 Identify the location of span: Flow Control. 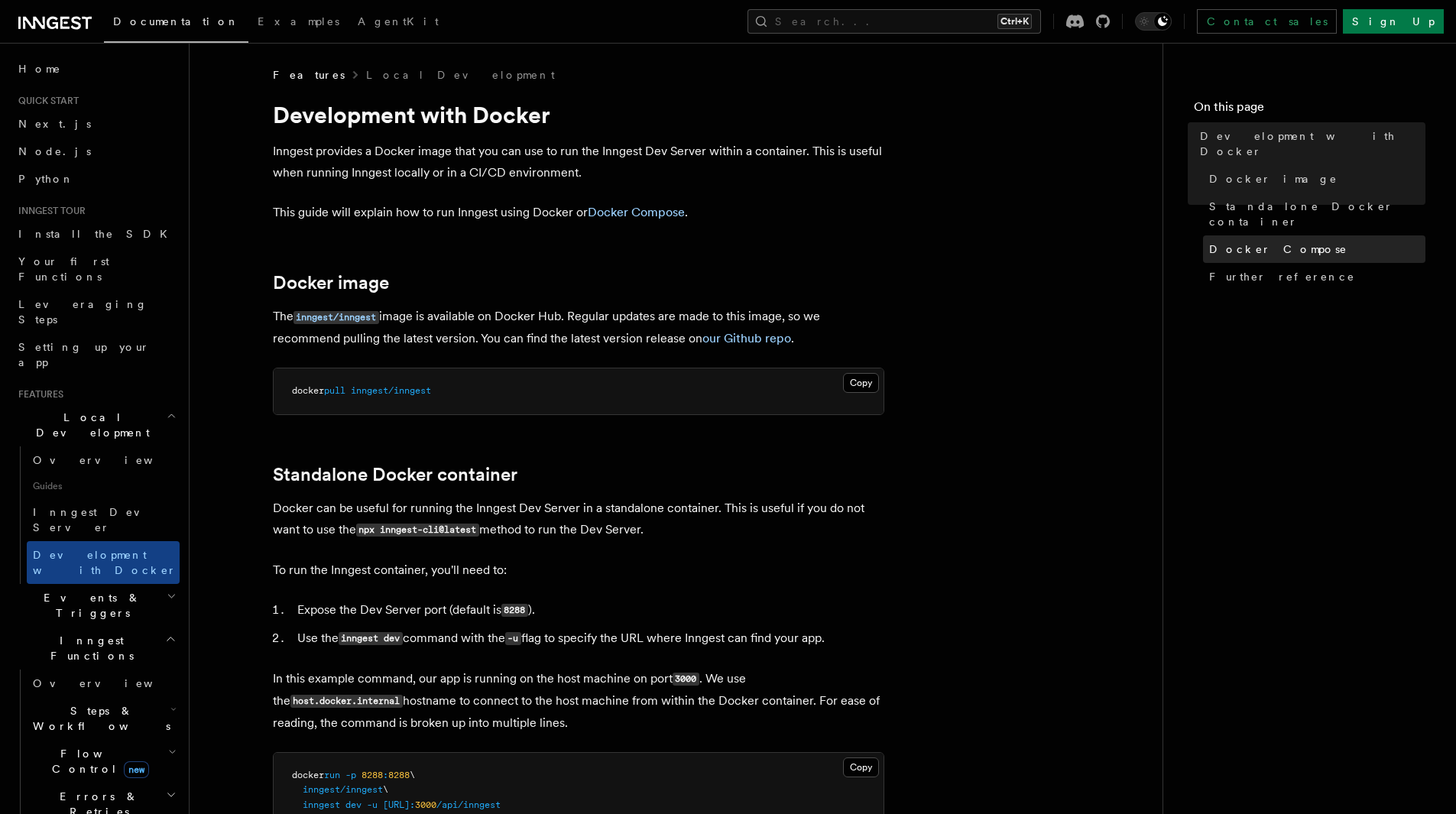
(97, 761).